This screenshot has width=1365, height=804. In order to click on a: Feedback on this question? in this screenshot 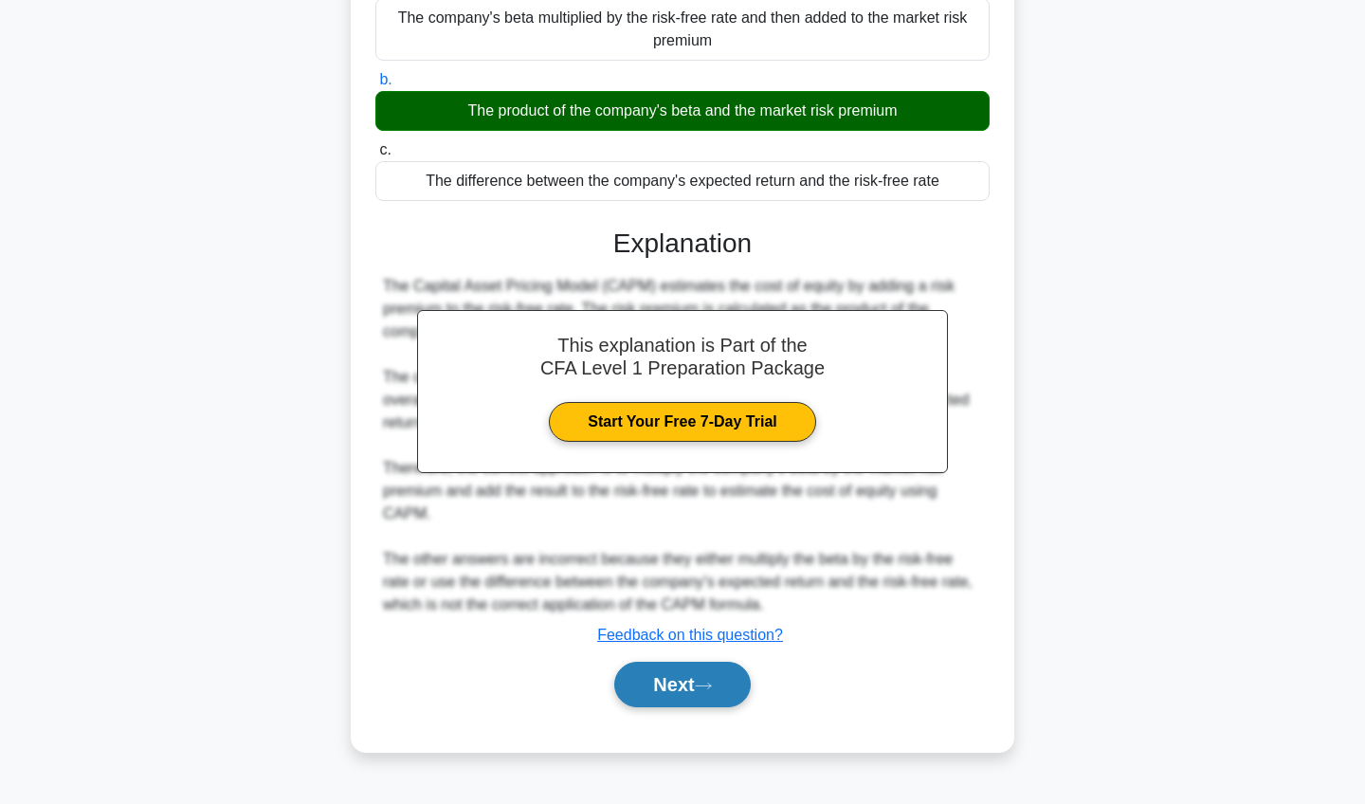, I will do `click(690, 634)`.